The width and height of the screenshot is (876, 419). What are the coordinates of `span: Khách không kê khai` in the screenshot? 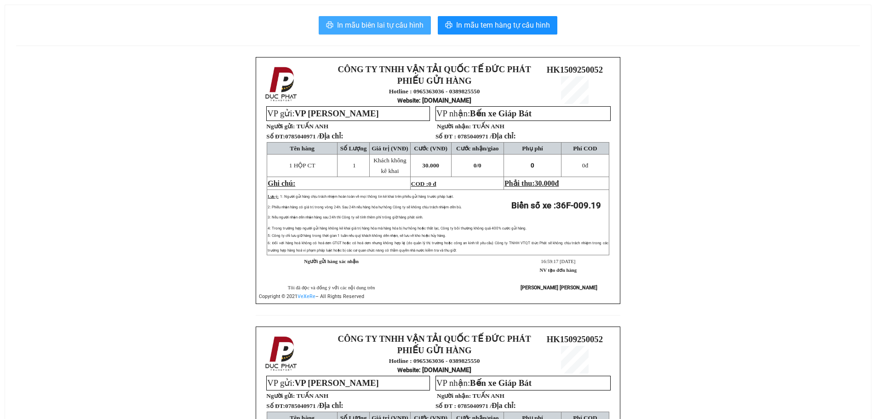 It's located at (389, 166).